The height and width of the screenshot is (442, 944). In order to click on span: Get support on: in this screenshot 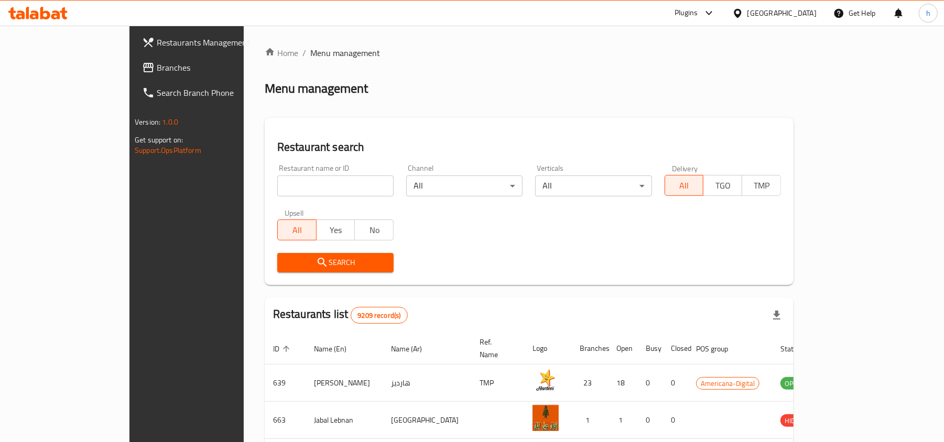, I will do `click(159, 140)`.